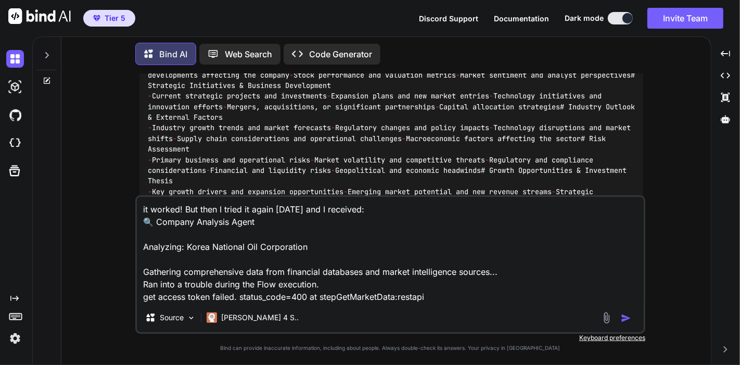  What do you see at coordinates (584, 18) in the screenshot?
I see `span: Dark mode` at bounding box center [584, 18].